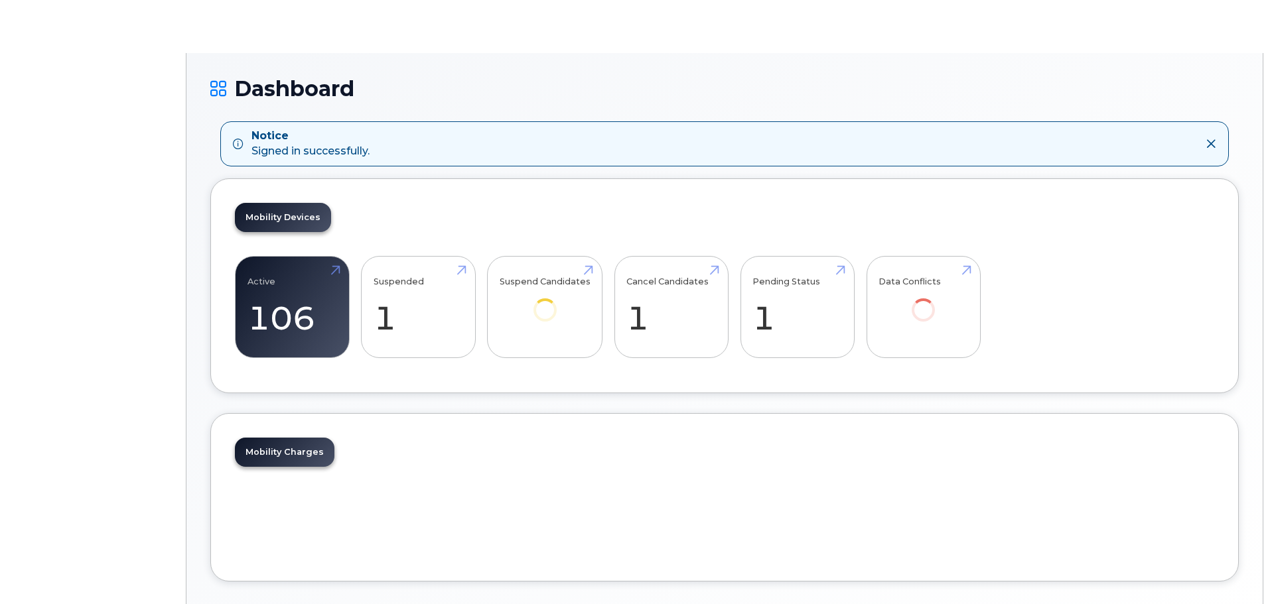  I want to click on a: Pending Status 1, so click(797, 307).